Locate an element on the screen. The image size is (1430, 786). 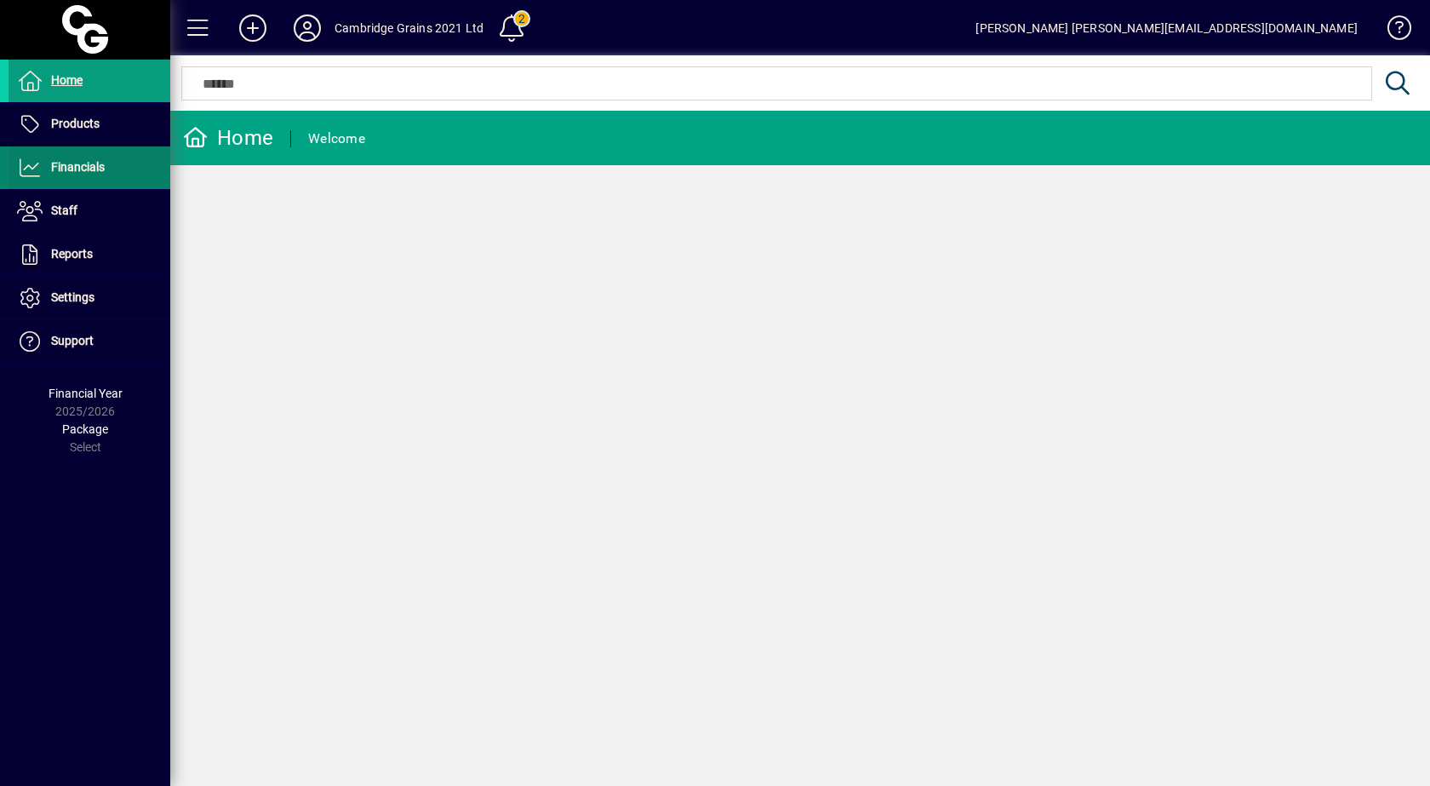
span: Package is located at coordinates (85, 429).